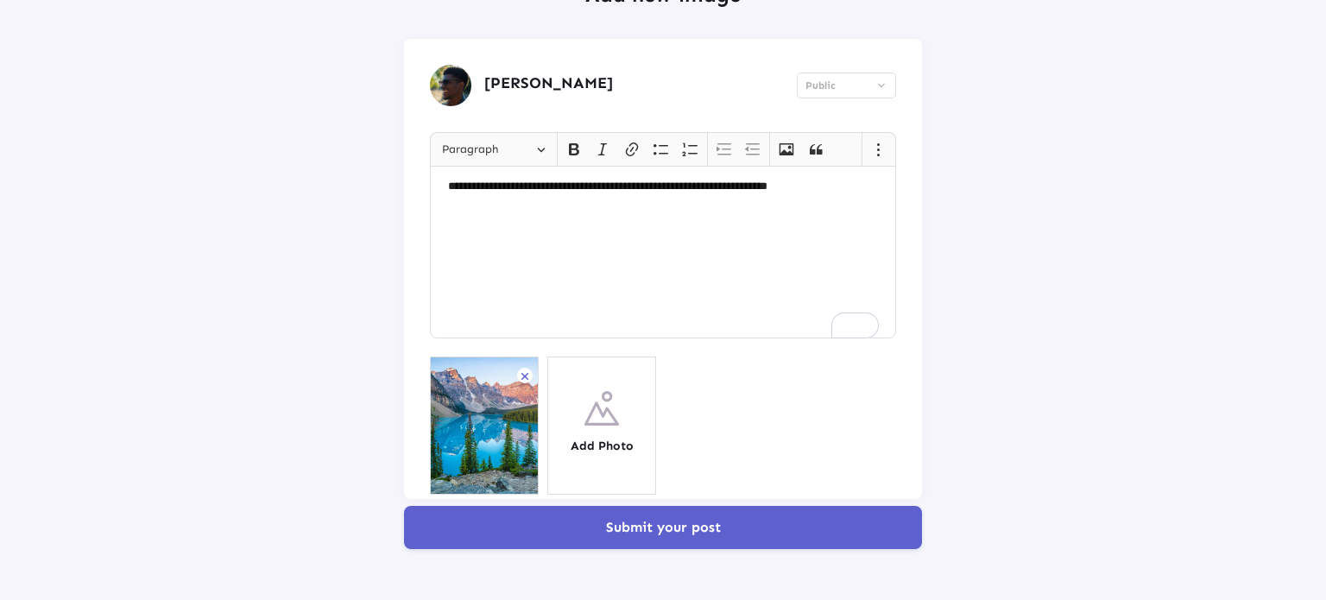 The width and height of the screenshot is (1326, 600). Describe the element at coordinates (451, 85) in the screenshot. I see `img: user-profile` at that location.